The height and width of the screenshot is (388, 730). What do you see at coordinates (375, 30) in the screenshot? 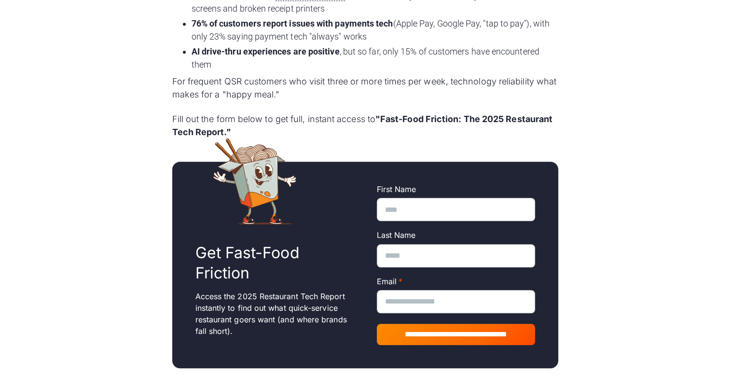
I see `li: (Apple Pay, Google Pay, "tap to pay"), with only 23% saying payment tech "always" works` at bounding box center [375, 30].